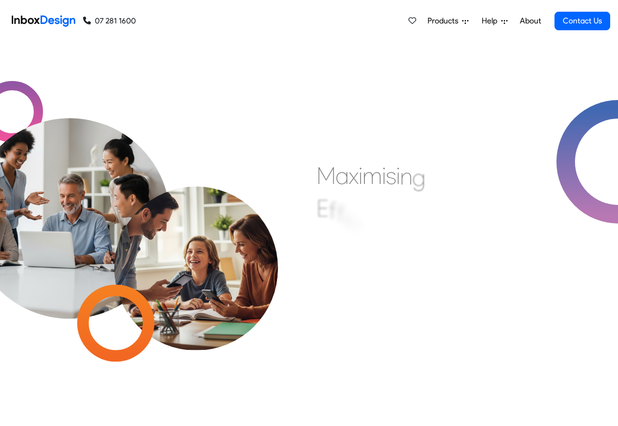 The width and height of the screenshot is (618, 426). Describe the element at coordinates (445, 21) in the screenshot. I see `span: Products` at that location.